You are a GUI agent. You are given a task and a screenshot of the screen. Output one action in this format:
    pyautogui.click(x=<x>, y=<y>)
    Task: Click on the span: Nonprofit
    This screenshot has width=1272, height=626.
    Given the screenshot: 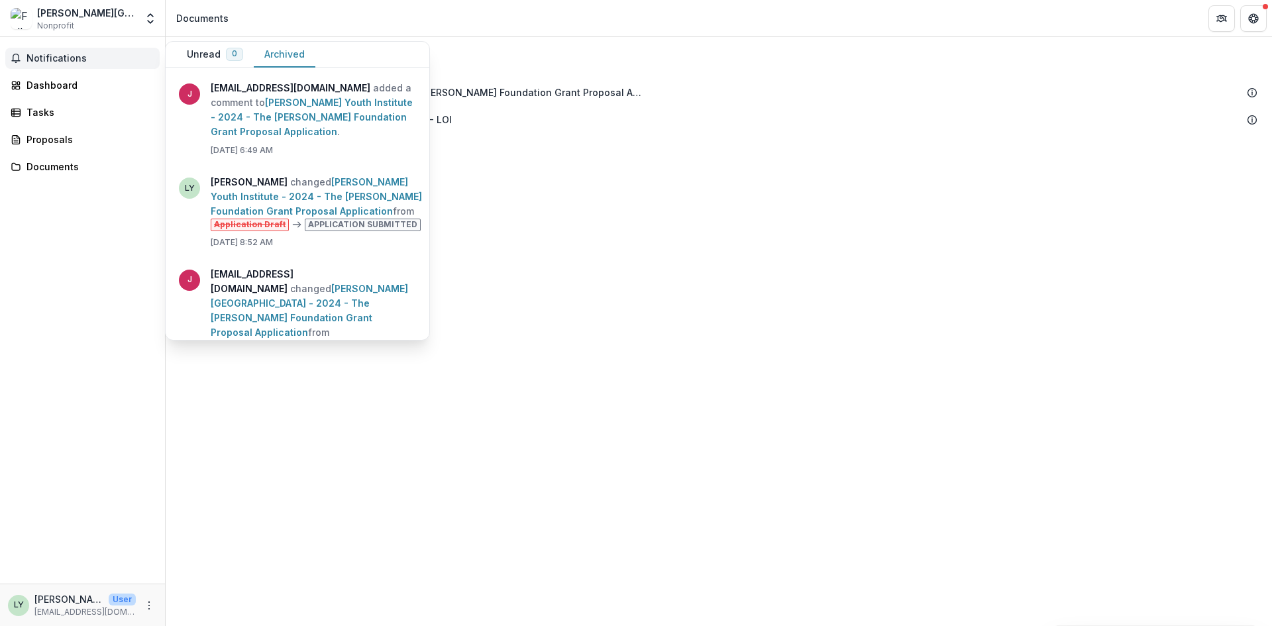 What is the action you would take?
    pyautogui.click(x=56, y=26)
    